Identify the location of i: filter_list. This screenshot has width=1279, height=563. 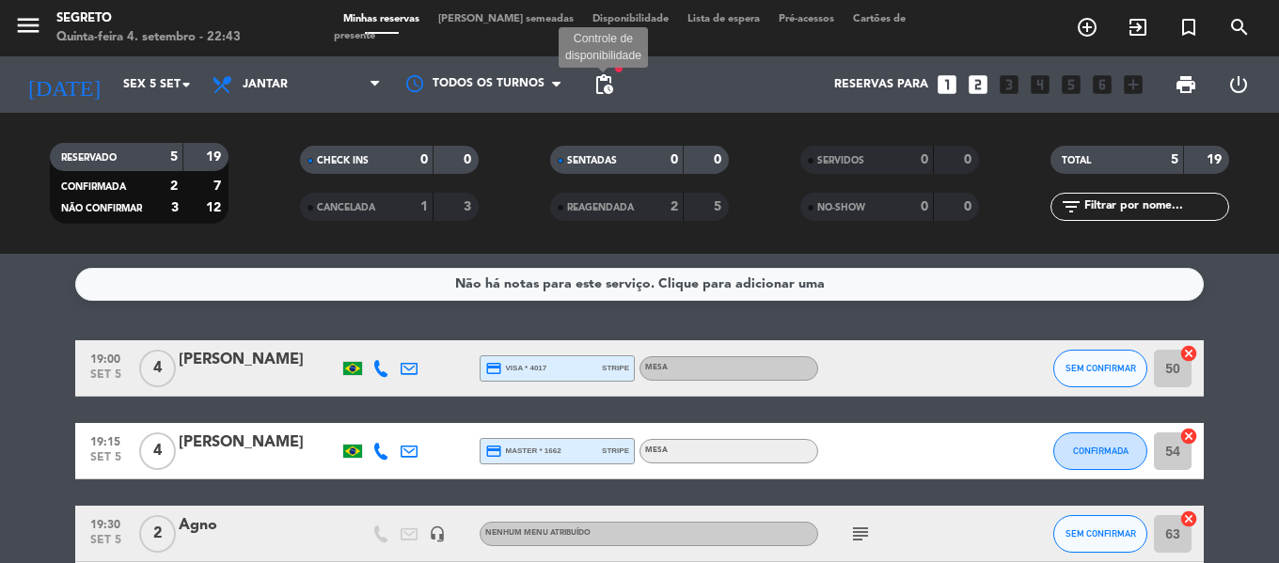
(1071, 207).